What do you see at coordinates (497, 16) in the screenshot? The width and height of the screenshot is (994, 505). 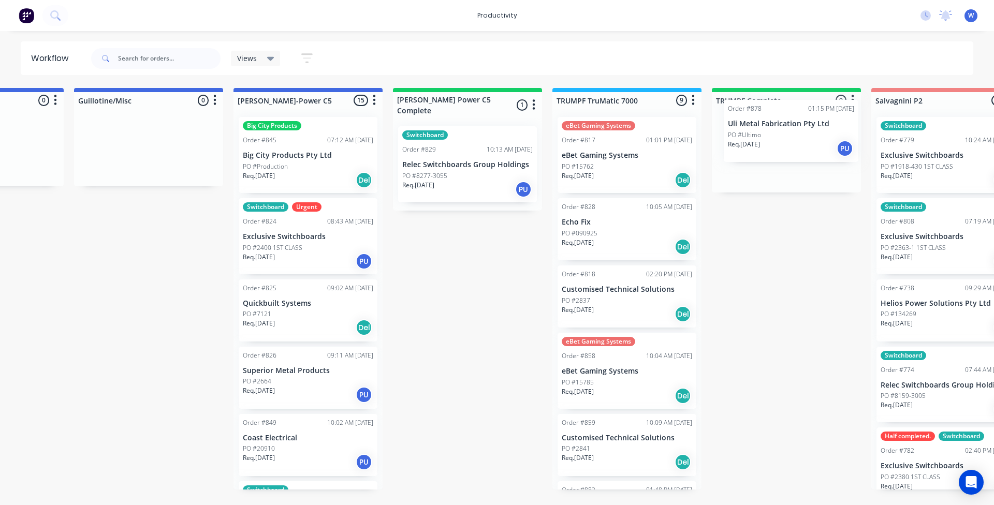 I see `div: productivity` at bounding box center [497, 16].